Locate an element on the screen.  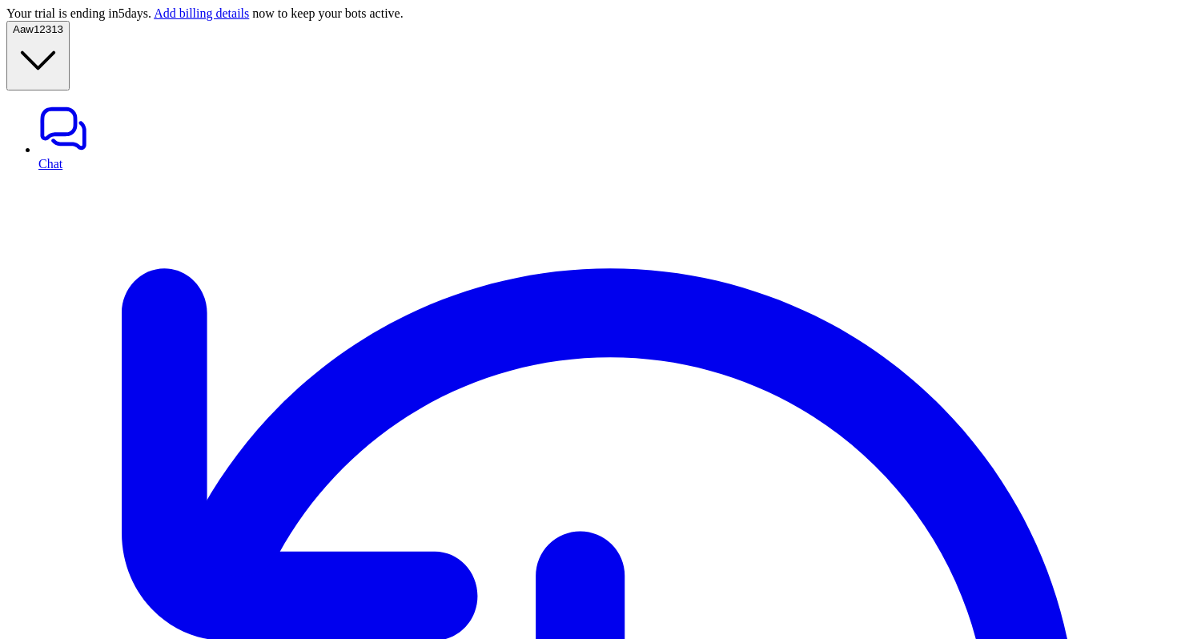
span: aw12313 is located at coordinates (42, 29).